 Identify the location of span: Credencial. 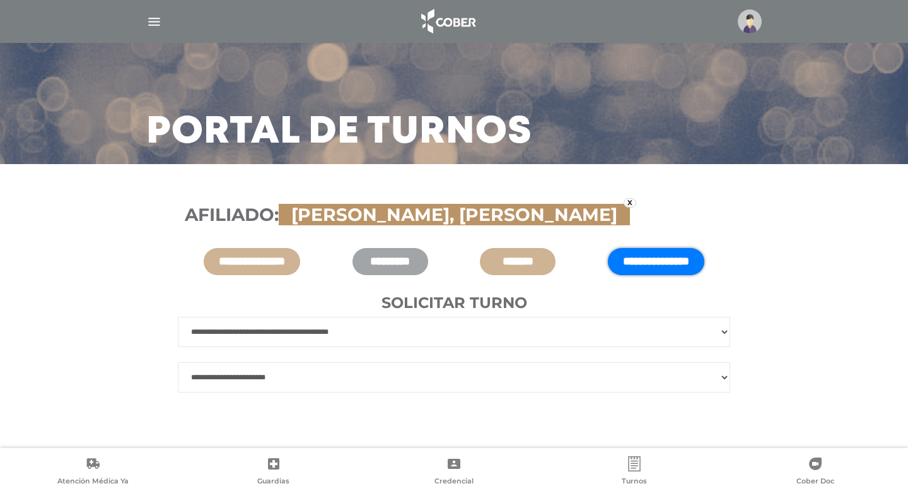
(454, 482).